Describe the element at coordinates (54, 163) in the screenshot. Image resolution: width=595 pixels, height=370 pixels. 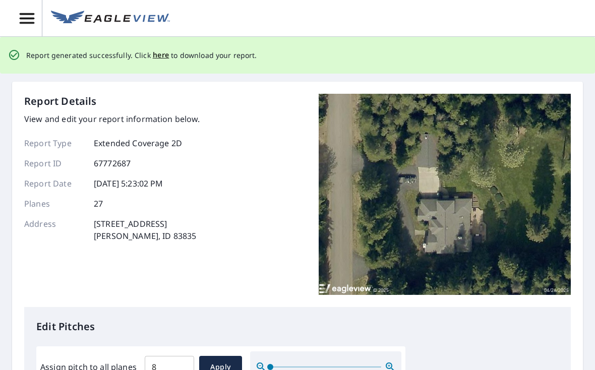
I see `p: Report ID` at that location.